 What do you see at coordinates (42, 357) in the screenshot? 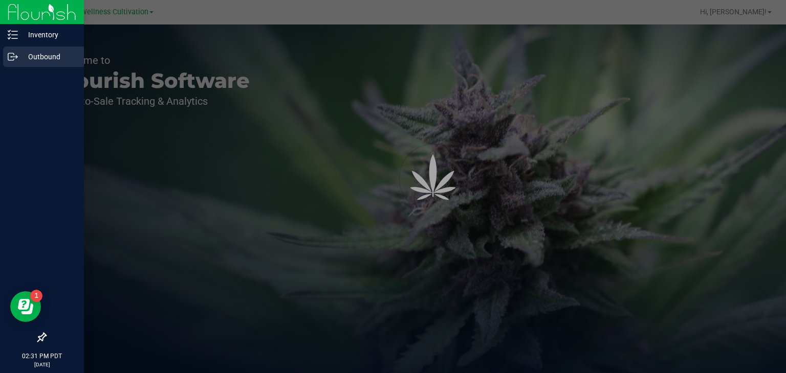
I see `p: 02:31 PM PDT` at bounding box center [42, 357].